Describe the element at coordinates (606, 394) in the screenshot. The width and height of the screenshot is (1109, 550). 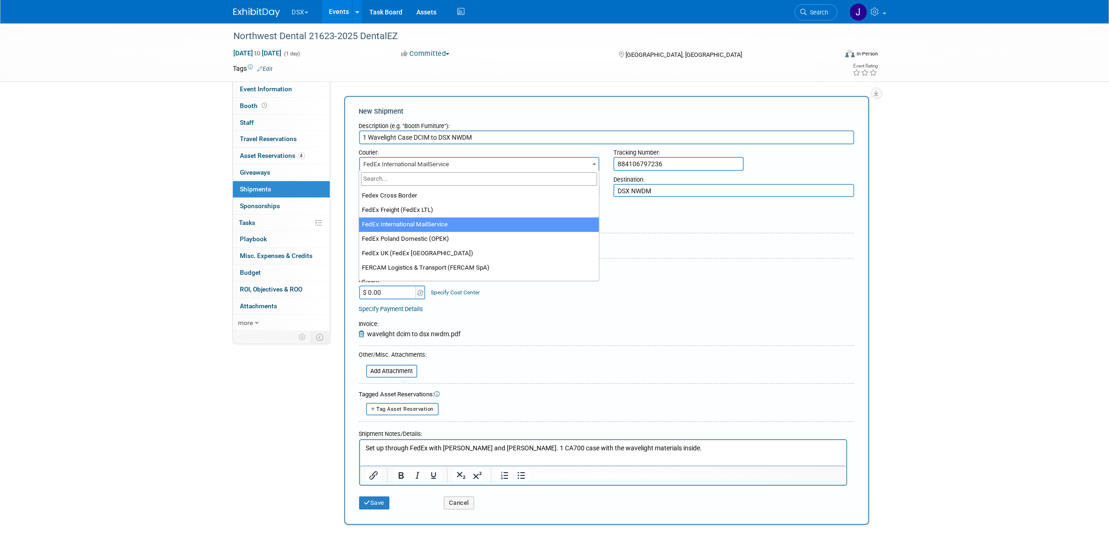
I see `div: Tagged Asset Reservations:` at that location.